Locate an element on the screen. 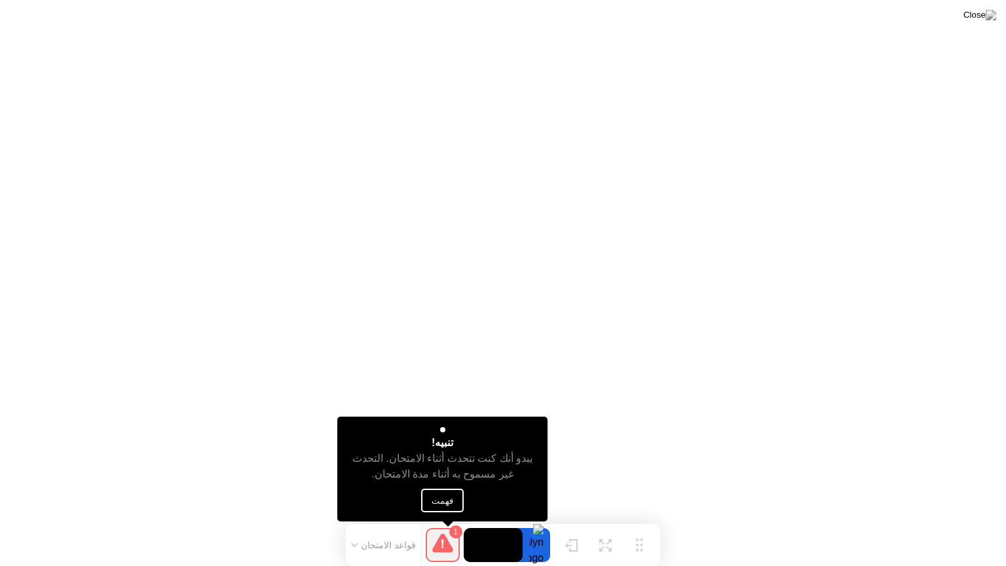 The image size is (1006, 566). img: Close is located at coordinates (980, 15).